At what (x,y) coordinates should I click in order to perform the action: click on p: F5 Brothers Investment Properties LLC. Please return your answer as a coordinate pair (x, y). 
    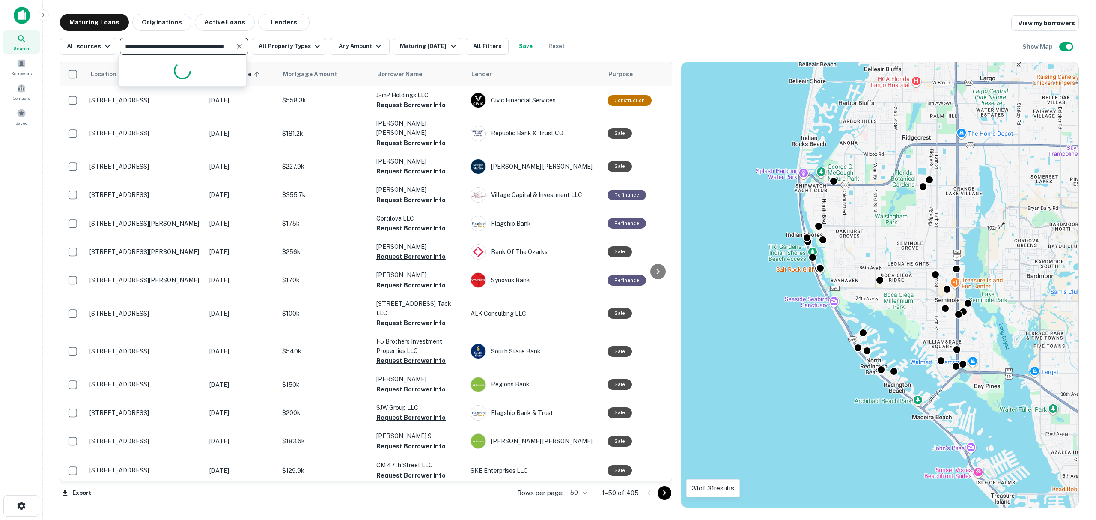
    Looking at the image, I should click on (419, 346).